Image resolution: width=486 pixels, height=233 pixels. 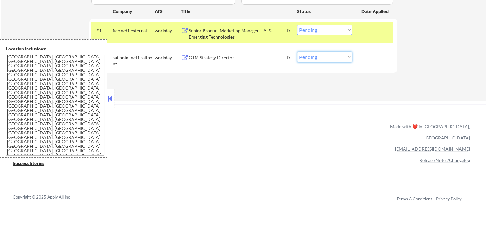 What do you see at coordinates (237, 34) in the screenshot?
I see `div: Senior Product Marketing Manager – AI & Emerging Technologies` at bounding box center [237, 34].